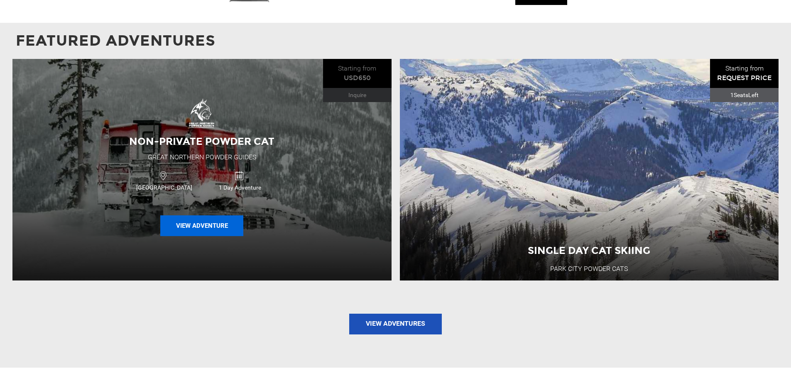 The height and width of the screenshot is (378, 791). What do you see at coordinates (202, 141) in the screenshot?
I see `span: Non-Private Powder Cat` at bounding box center [202, 141].